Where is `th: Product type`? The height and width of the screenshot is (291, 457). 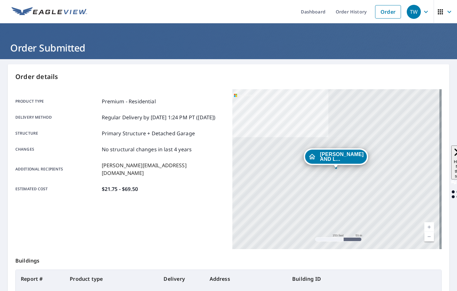 th: Product type is located at coordinates (111, 279).